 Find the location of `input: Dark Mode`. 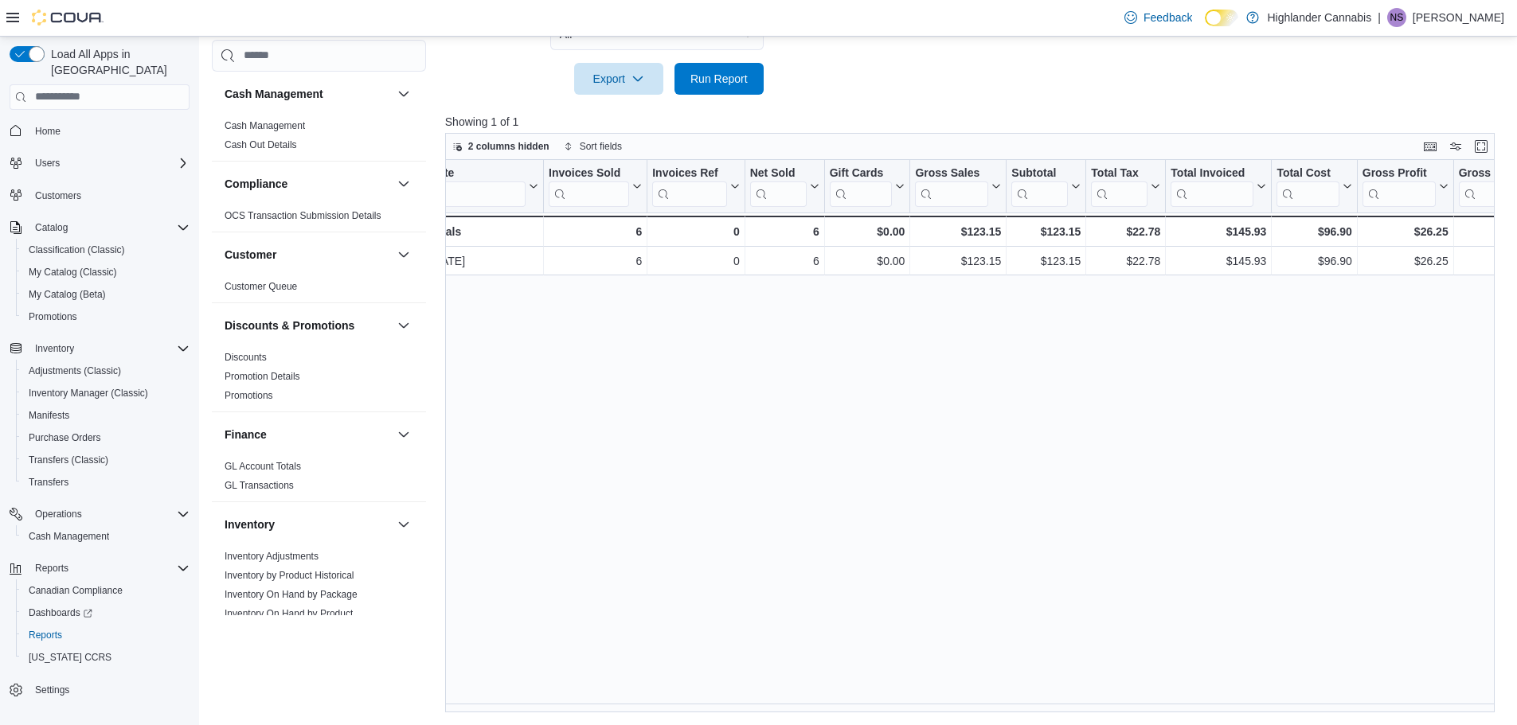

input: Dark Mode is located at coordinates (1222, 18).